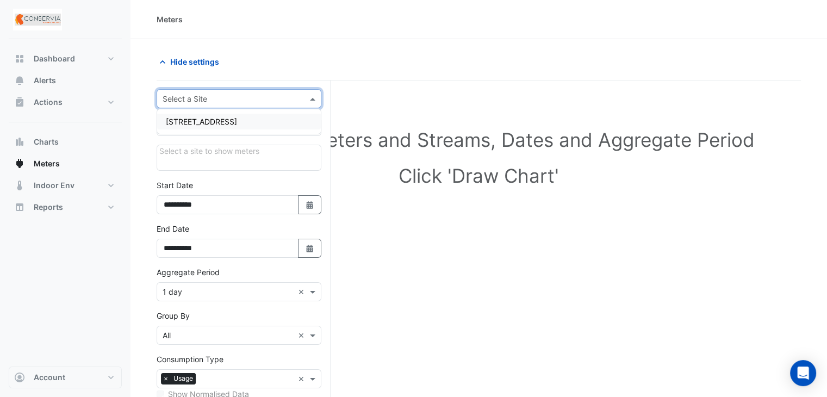  What do you see at coordinates (478, 140) in the screenshot?
I see `h1: Select Site, Meters and Streams, Dates and Aggregate Period` at bounding box center [478, 140].